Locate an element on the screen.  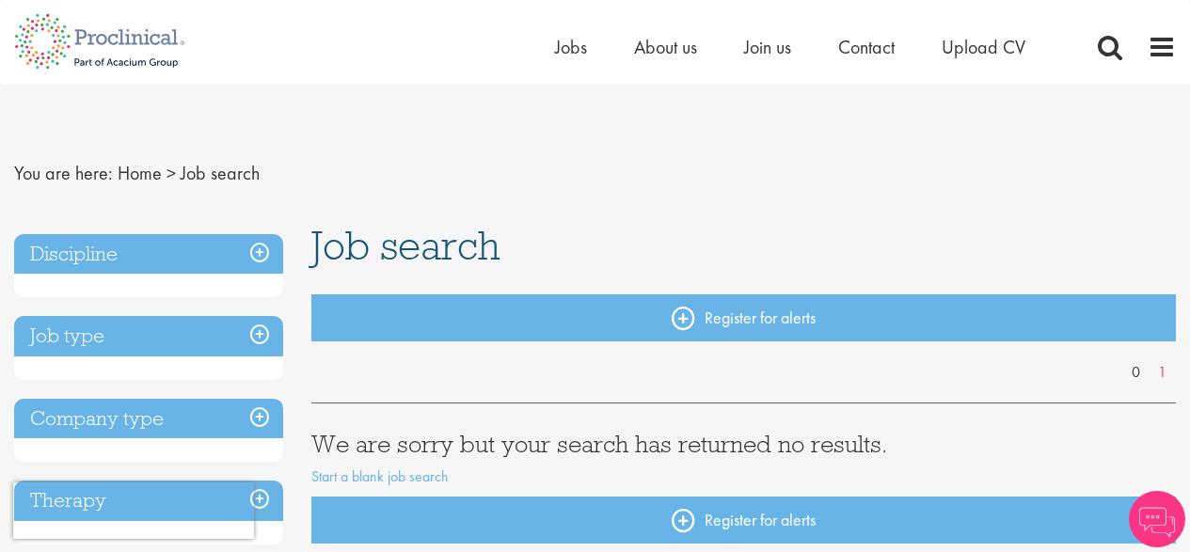
h3: Therapy is located at coordinates (149, 500).